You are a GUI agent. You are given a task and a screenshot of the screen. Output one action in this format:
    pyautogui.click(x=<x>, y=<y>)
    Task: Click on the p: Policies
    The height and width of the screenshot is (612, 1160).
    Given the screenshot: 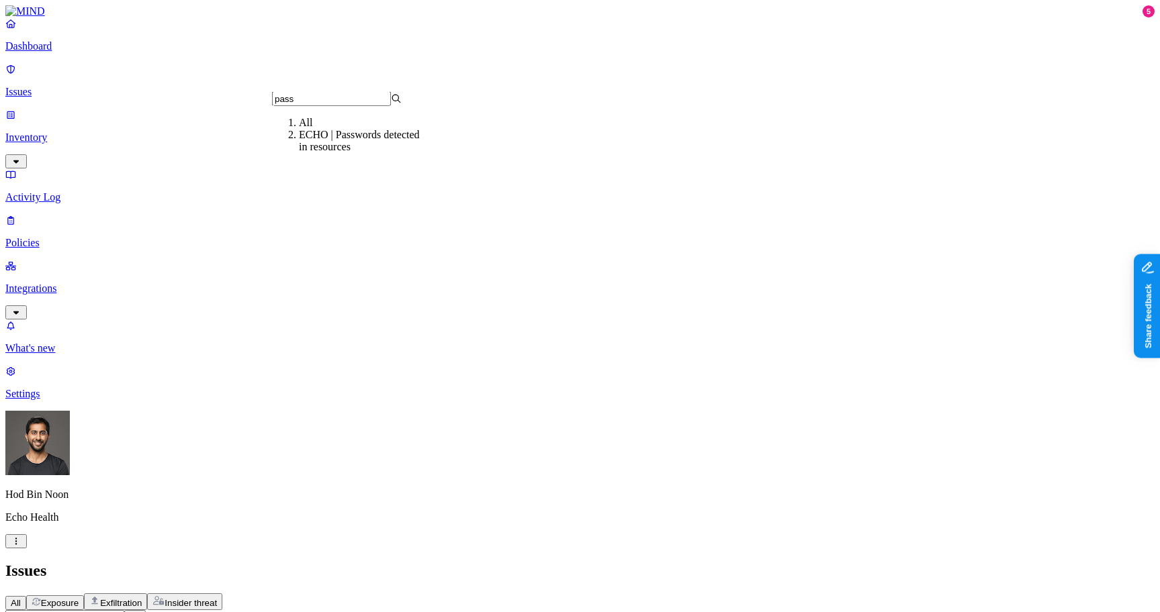 What is the action you would take?
    pyautogui.click(x=580, y=243)
    